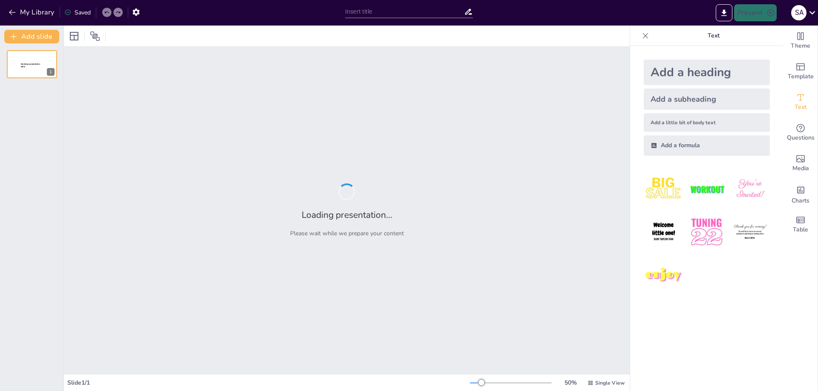 The width and height of the screenshot is (818, 391). I want to click on div: Get real-time input from your audience, so click(800, 133).